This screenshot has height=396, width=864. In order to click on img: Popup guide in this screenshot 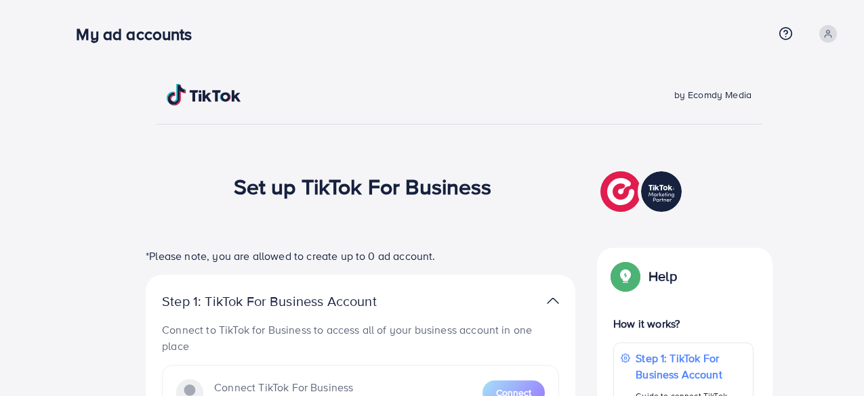, I will do `click(625, 276)`.